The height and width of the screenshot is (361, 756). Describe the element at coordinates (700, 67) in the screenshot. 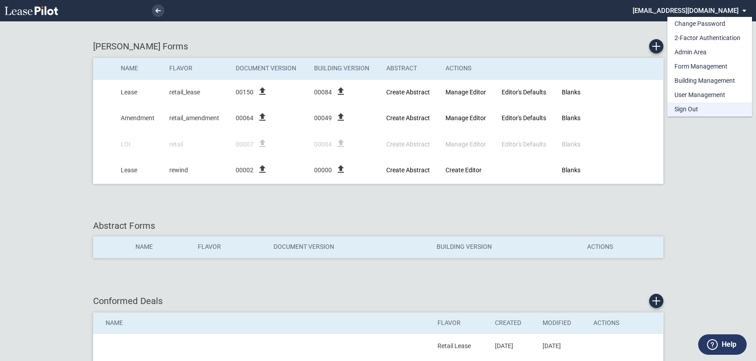

I see `div: Form Management` at that location.